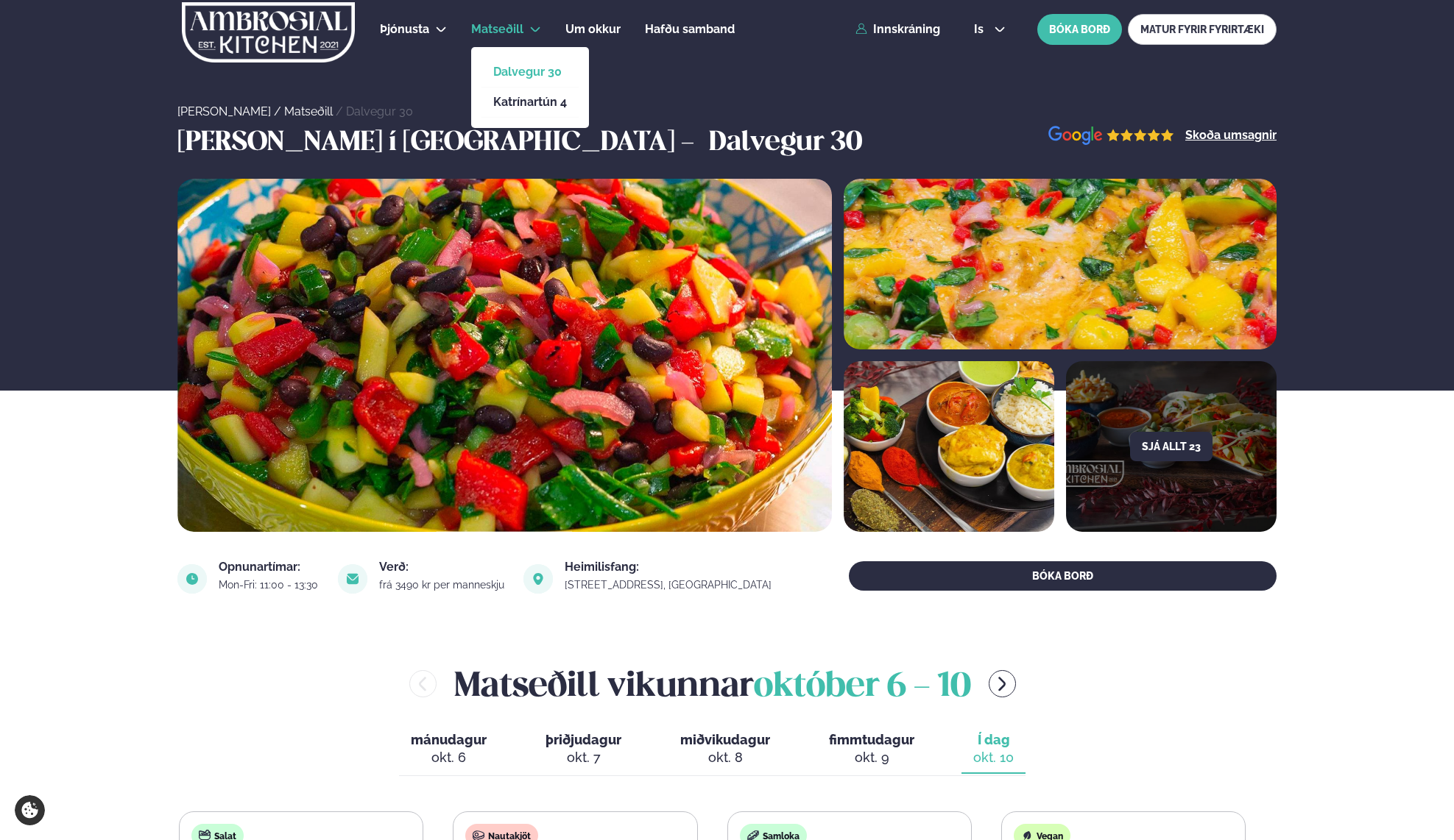  Describe the element at coordinates (872, 758) in the screenshot. I see `div: okt. 9` at that location.